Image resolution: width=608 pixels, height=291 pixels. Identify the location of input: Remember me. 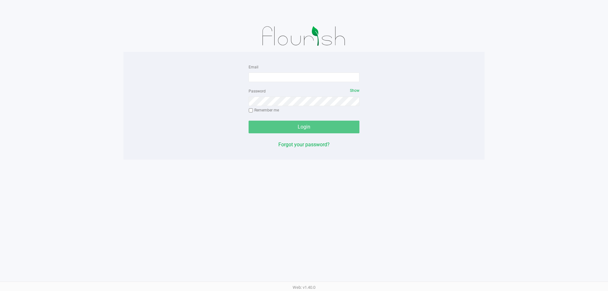
(251, 110).